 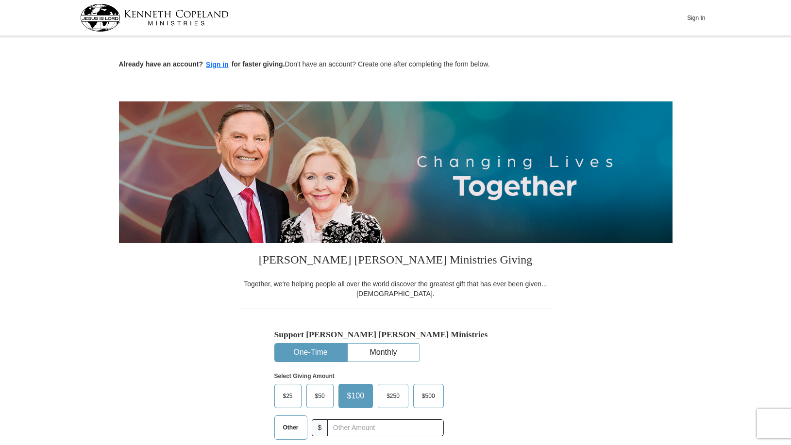 What do you see at coordinates (396, 65) in the screenshot?
I see `p: Don't have an account? Create one after completing the form below.` at bounding box center [396, 65].